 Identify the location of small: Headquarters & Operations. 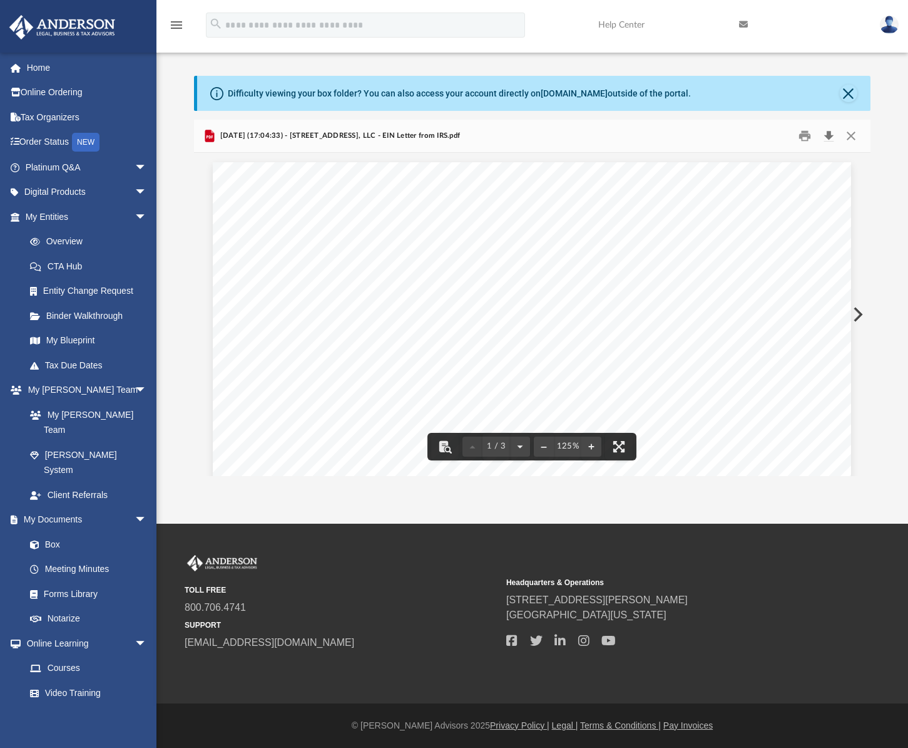
(663, 582).